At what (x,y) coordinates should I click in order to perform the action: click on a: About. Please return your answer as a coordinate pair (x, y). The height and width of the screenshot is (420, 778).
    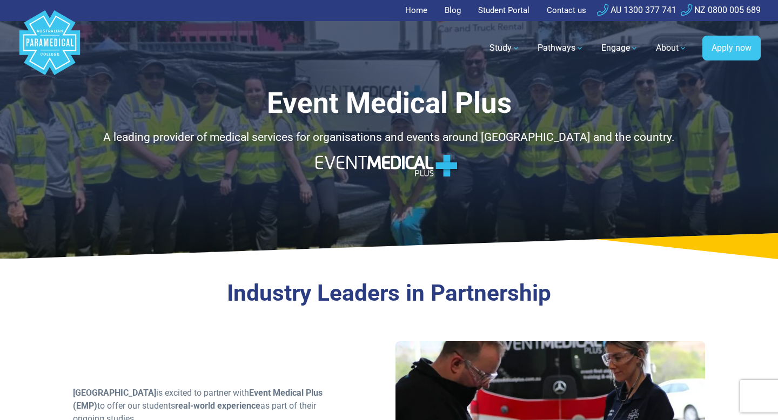
    Looking at the image, I should click on (672, 48).